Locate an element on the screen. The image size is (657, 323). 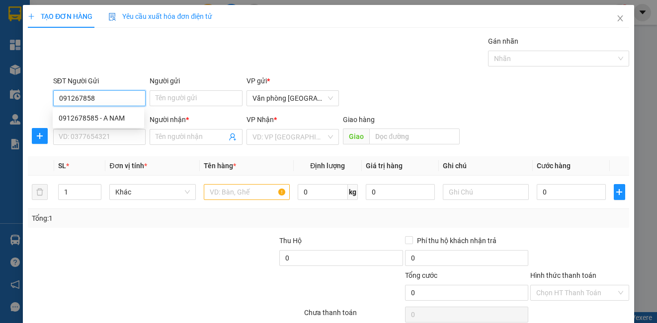
span: kg is located at coordinates (353, 192).